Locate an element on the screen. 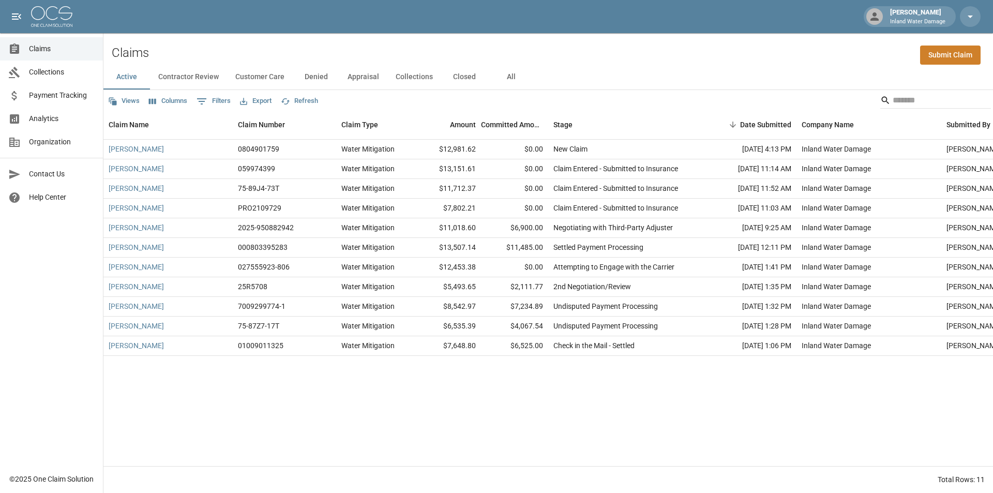 The image size is (993, 493). span: Collections is located at coordinates (62, 72).